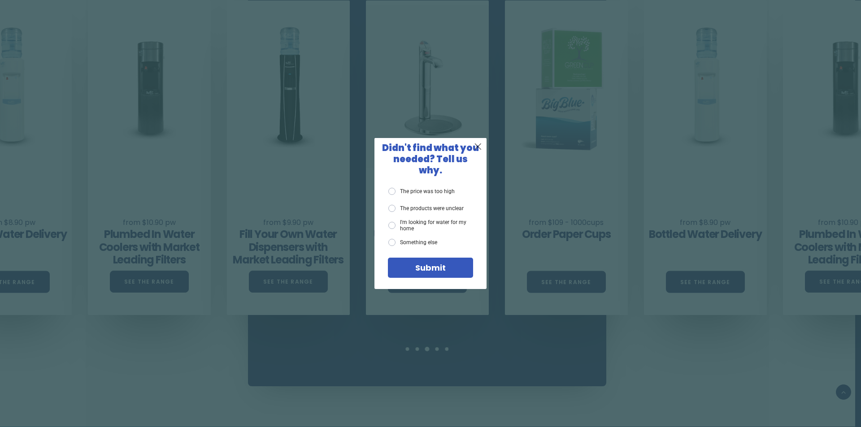  What do you see at coordinates (430, 268) in the screenshot?
I see `span: Submit` at bounding box center [430, 268].